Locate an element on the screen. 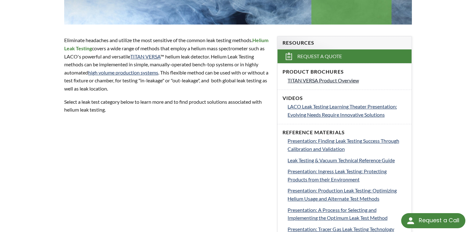 The height and width of the screenshot is (232, 476). a: high volume production systems is located at coordinates (123, 72).